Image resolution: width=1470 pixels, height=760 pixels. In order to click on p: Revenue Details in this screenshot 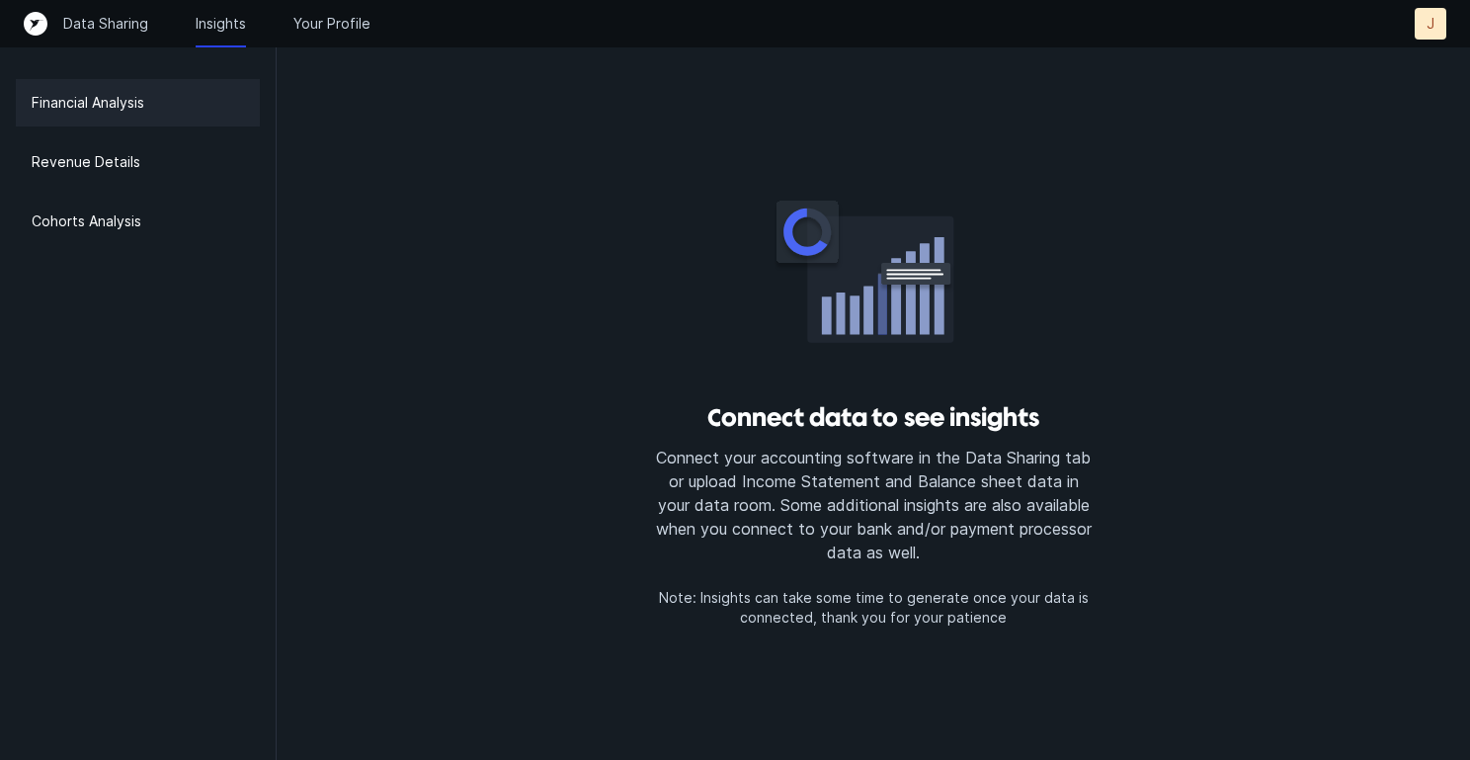, I will do `click(86, 162)`.